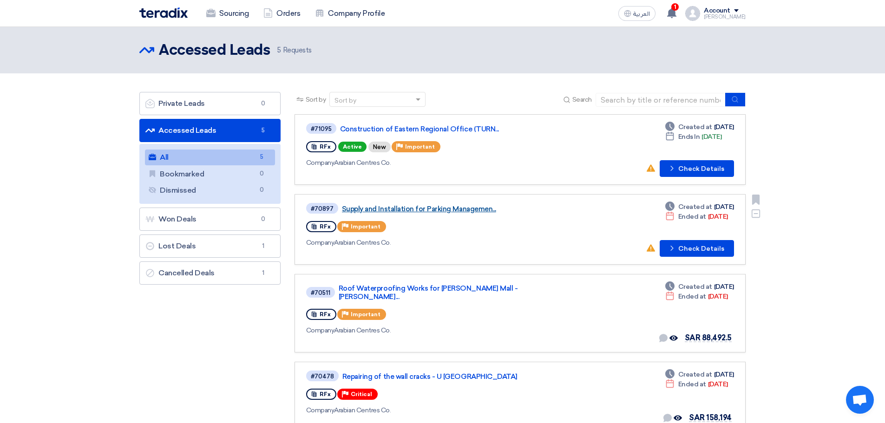 Image resolution: width=885 pixels, height=423 pixels. What do you see at coordinates (582, 99) in the screenshot?
I see `span: Search` at bounding box center [582, 99].